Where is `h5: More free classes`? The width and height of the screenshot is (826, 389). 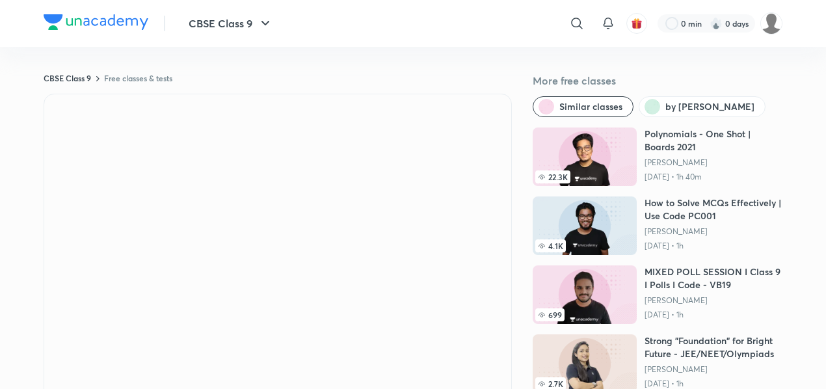 h5: More free classes is located at coordinates (658, 81).